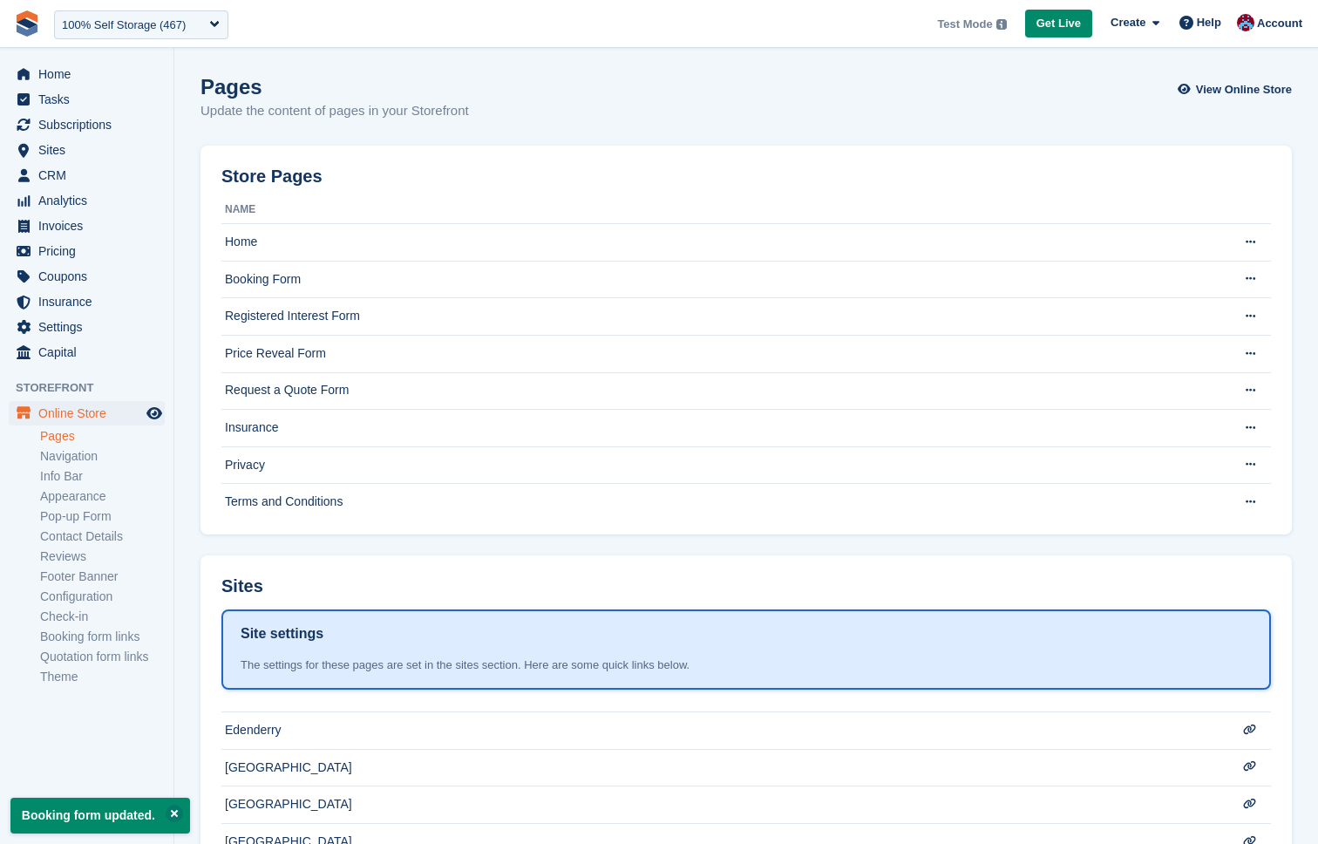 This screenshot has width=1318, height=844. What do you see at coordinates (27, 24) in the screenshot?
I see `img: stora-icon-8386f47178a22dfd0bd8f6a31ec36ba5ce8667c1dd55bd0f319d3a0aa187defe.svg` at bounding box center [27, 24].